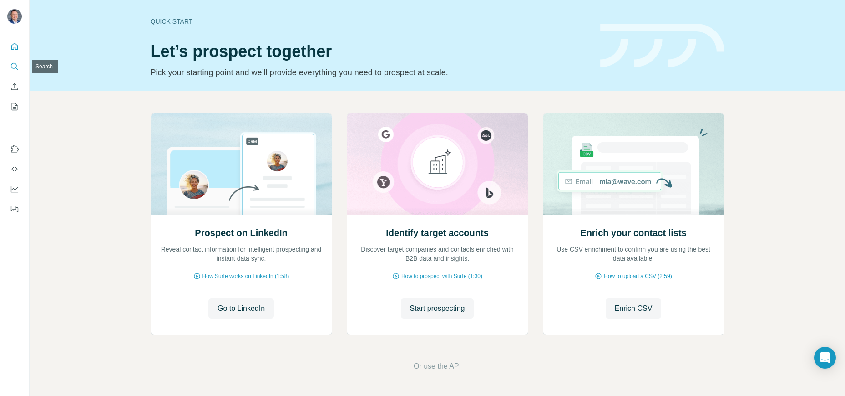  What do you see at coordinates (15, 209) in the screenshot?
I see `button: Feedback` at bounding box center [15, 209].